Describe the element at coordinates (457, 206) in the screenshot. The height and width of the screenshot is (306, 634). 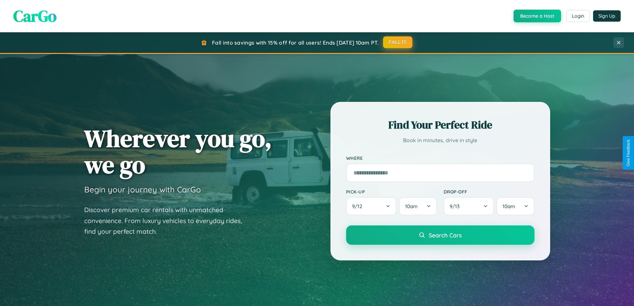
I see `span: 9 / 13` at that location.